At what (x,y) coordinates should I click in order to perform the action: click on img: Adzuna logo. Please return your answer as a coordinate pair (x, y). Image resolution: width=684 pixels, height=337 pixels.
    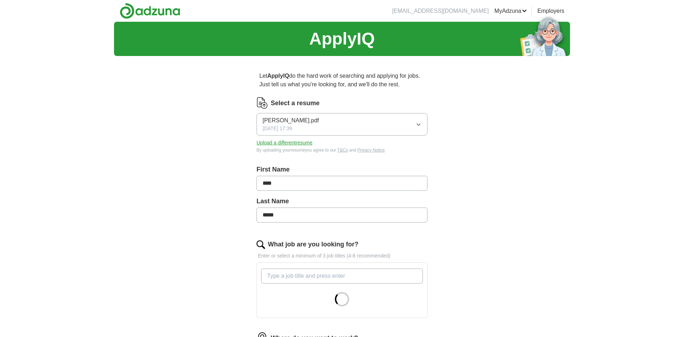
    Looking at the image, I should click on (150, 11).